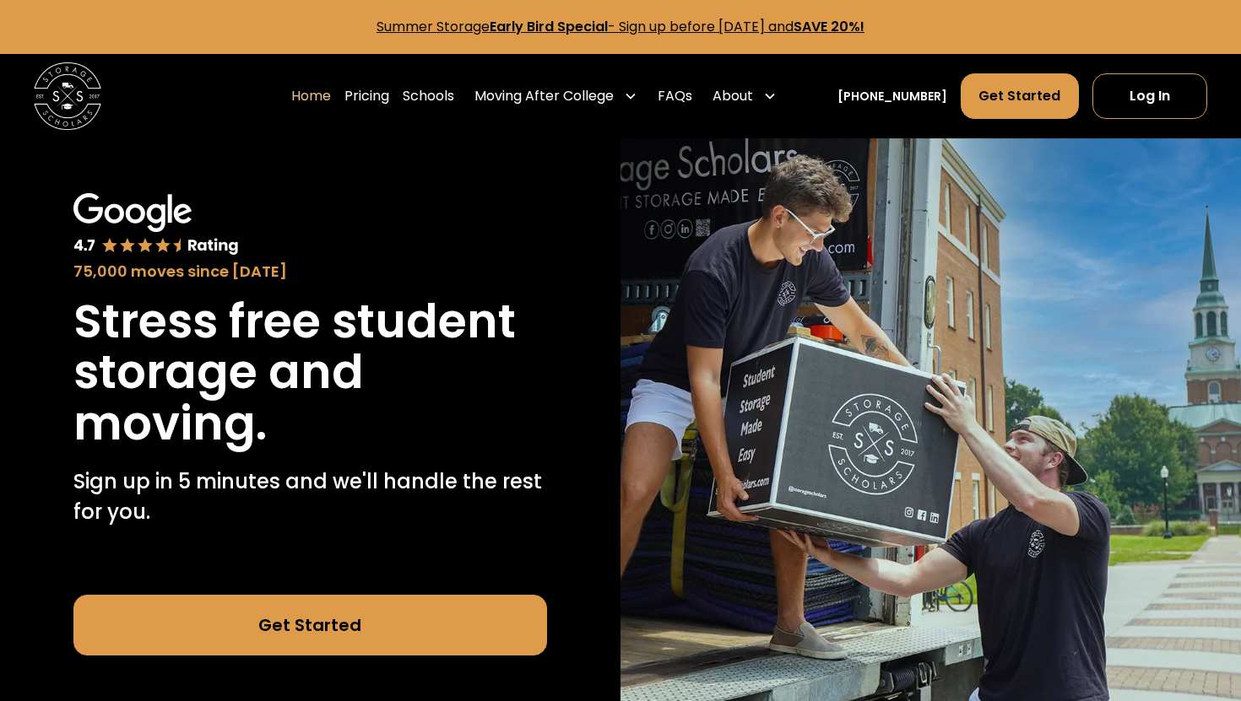 The height and width of the screenshot is (701, 1241). What do you see at coordinates (829, 26) in the screenshot?
I see `strong: SAVE 20%!` at bounding box center [829, 26].